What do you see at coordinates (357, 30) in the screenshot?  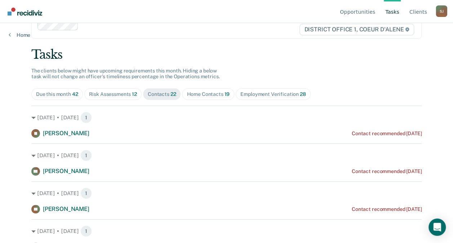 I see `span: DISTRICT OFFICE 1, COEUR D'ALENE` at bounding box center [357, 30].